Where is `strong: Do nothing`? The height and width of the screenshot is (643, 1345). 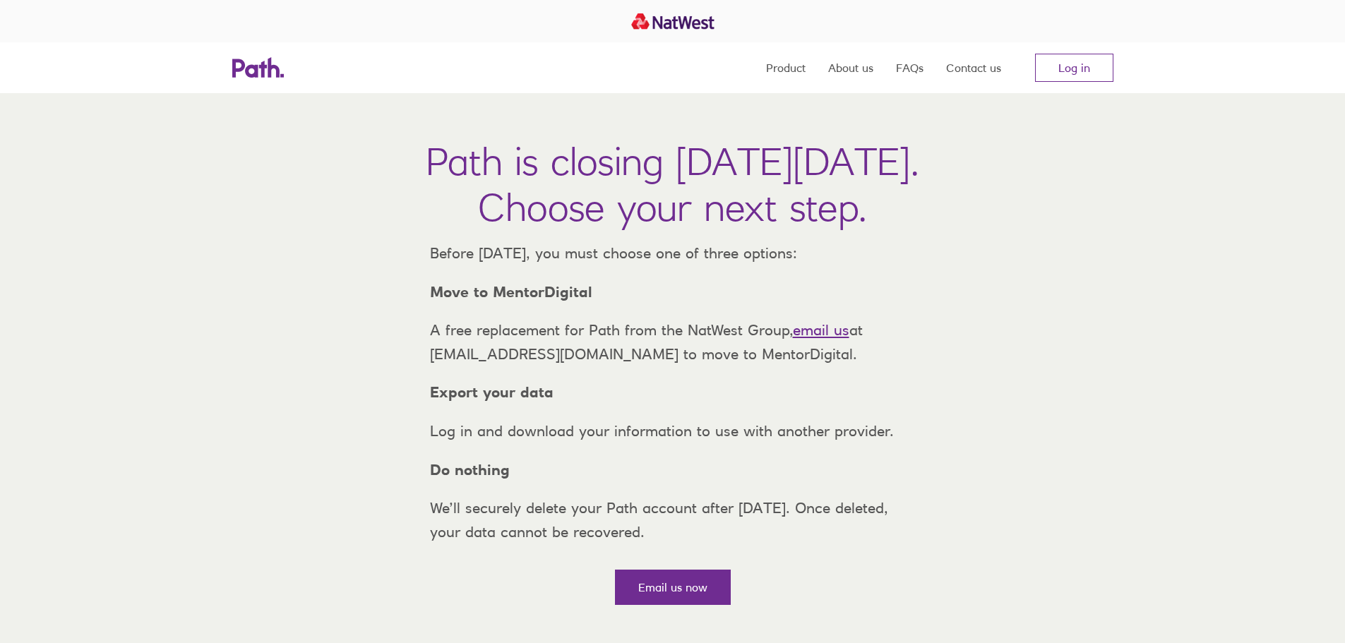 strong: Do nothing is located at coordinates (470, 470).